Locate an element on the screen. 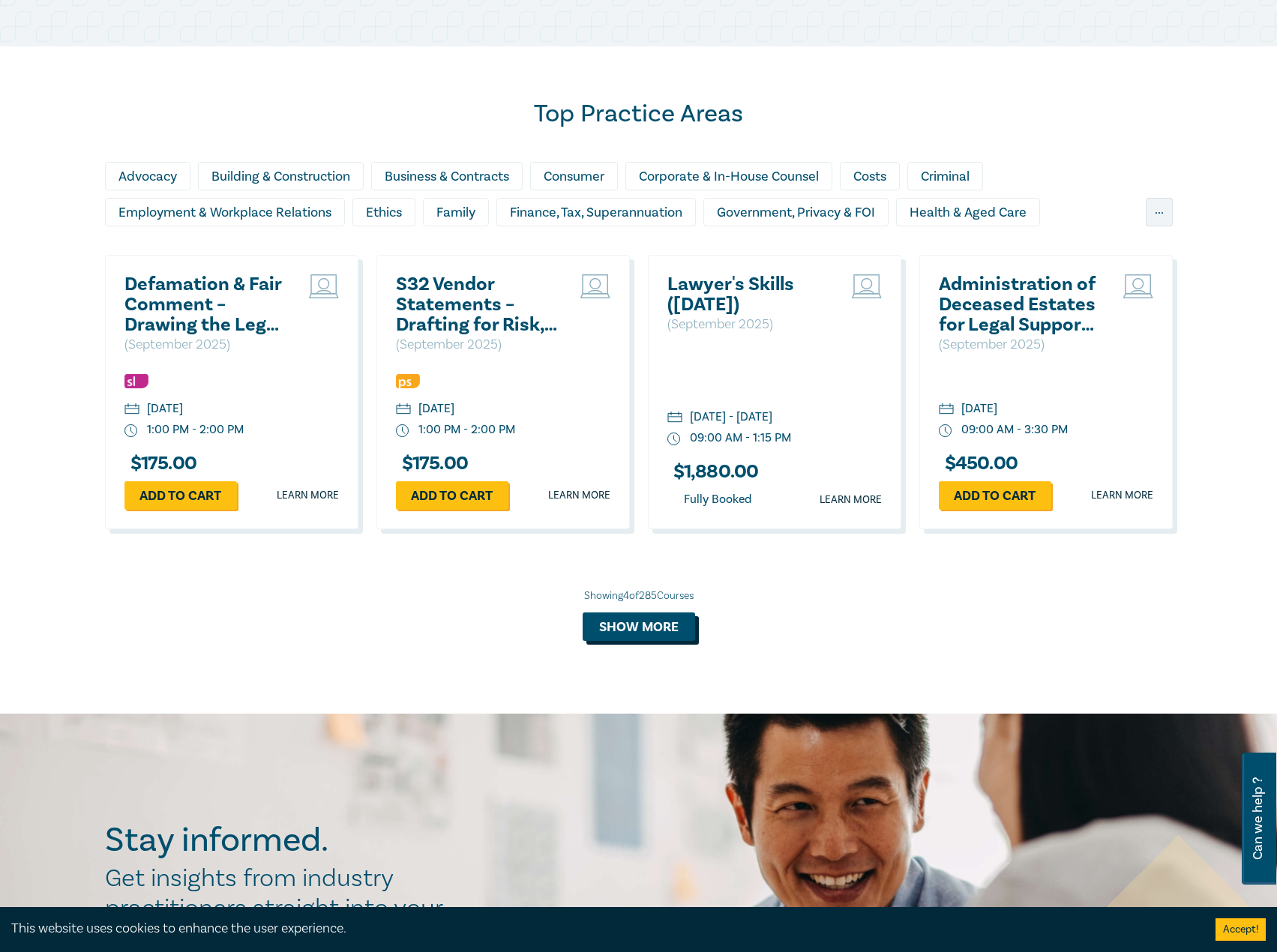 Image resolution: width=1277 pixels, height=952 pixels. h3: $ 450.00 is located at coordinates (978, 463).